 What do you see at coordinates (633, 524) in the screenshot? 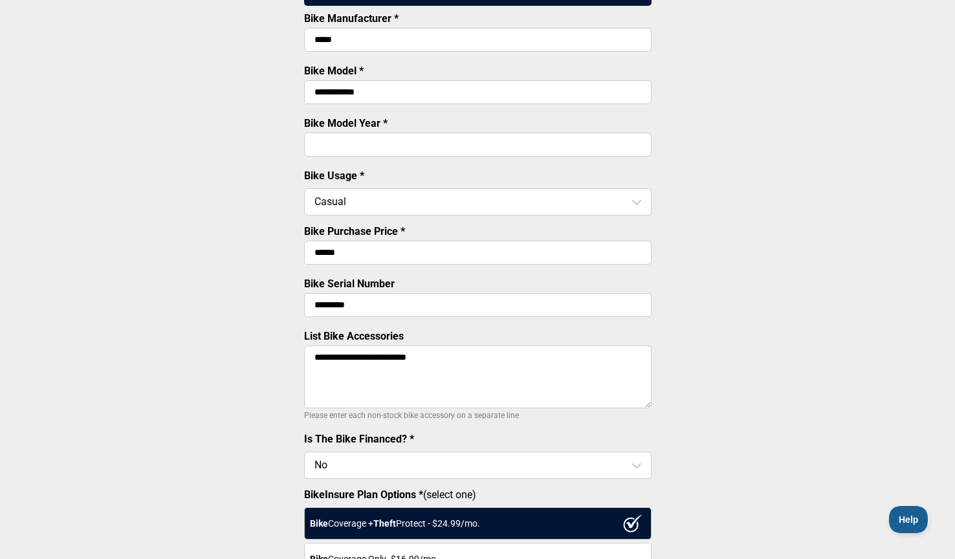
I see `img: ux1sgP1Haf775SAghJI38DyDlYP+32lKFAAAAAElFTkSuQmCC` at bounding box center [633, 524].